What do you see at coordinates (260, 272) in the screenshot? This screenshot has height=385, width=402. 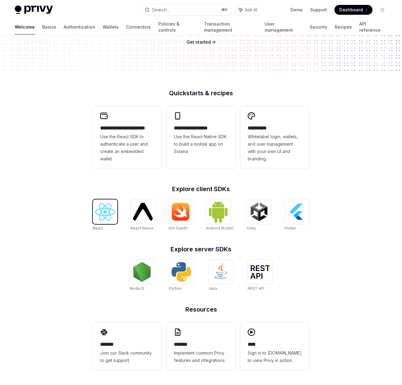 I see `img: REST API` at bounding box center [260, 272].